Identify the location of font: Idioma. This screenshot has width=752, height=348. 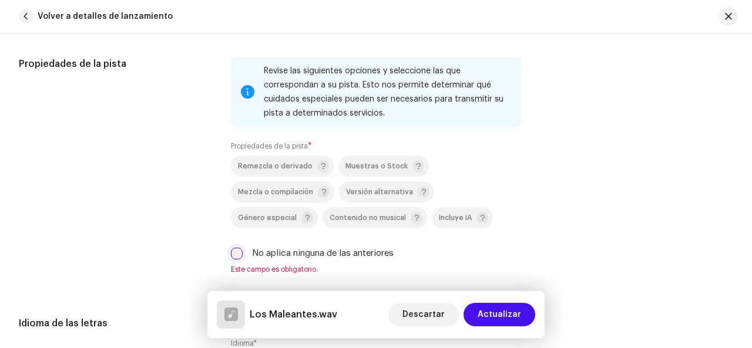
(242, 344).